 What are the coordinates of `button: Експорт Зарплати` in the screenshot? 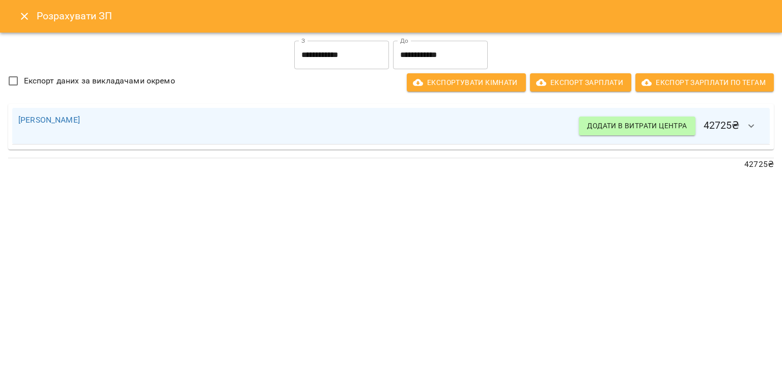 It's located at (580, 82).